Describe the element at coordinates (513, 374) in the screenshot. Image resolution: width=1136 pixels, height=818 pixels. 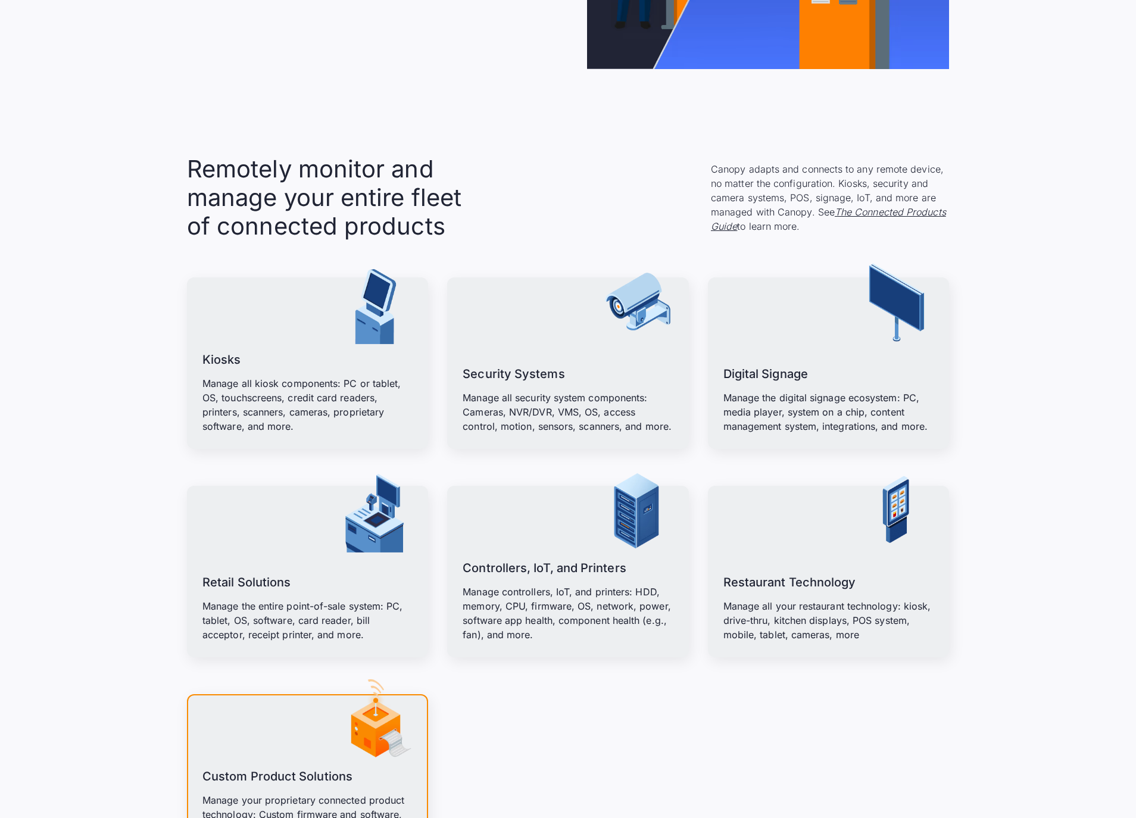
I see `h3: Security Systems` at that location.